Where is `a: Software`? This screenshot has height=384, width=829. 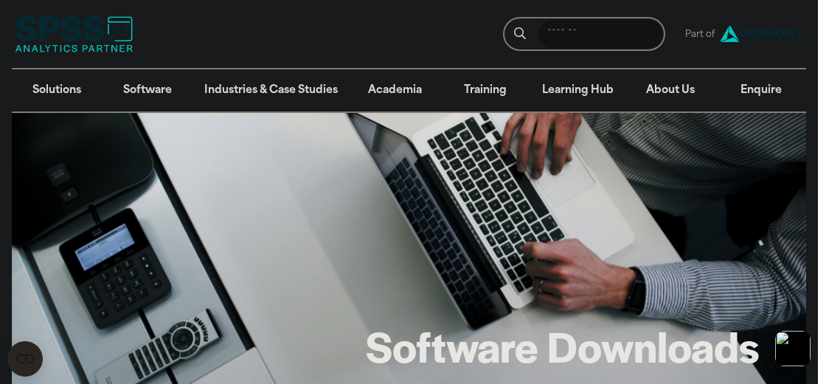
a: Software is located at coordinates (147, 91).